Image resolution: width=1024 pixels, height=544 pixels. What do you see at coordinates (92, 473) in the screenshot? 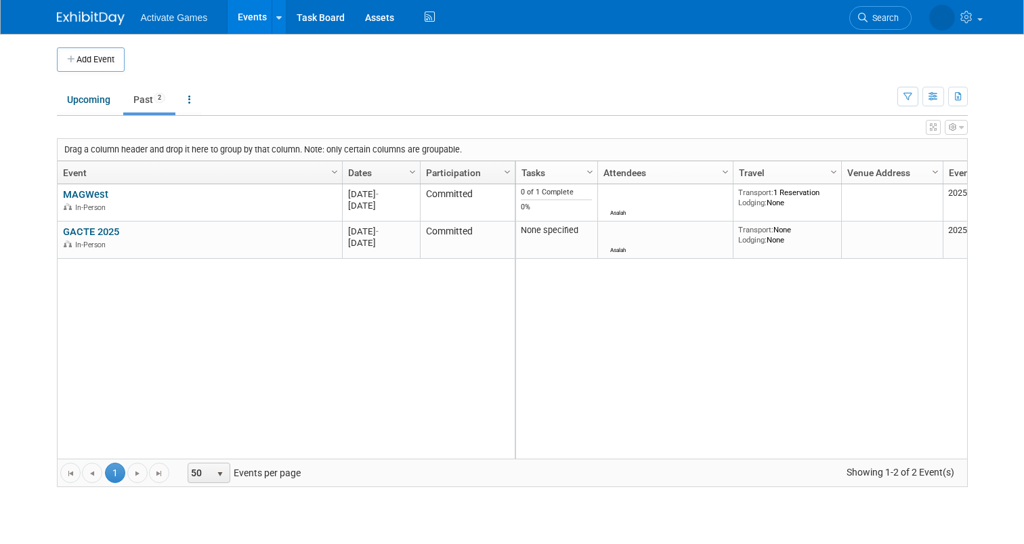
I see `span: Go to the previous page` at bounding box center [92, 473].